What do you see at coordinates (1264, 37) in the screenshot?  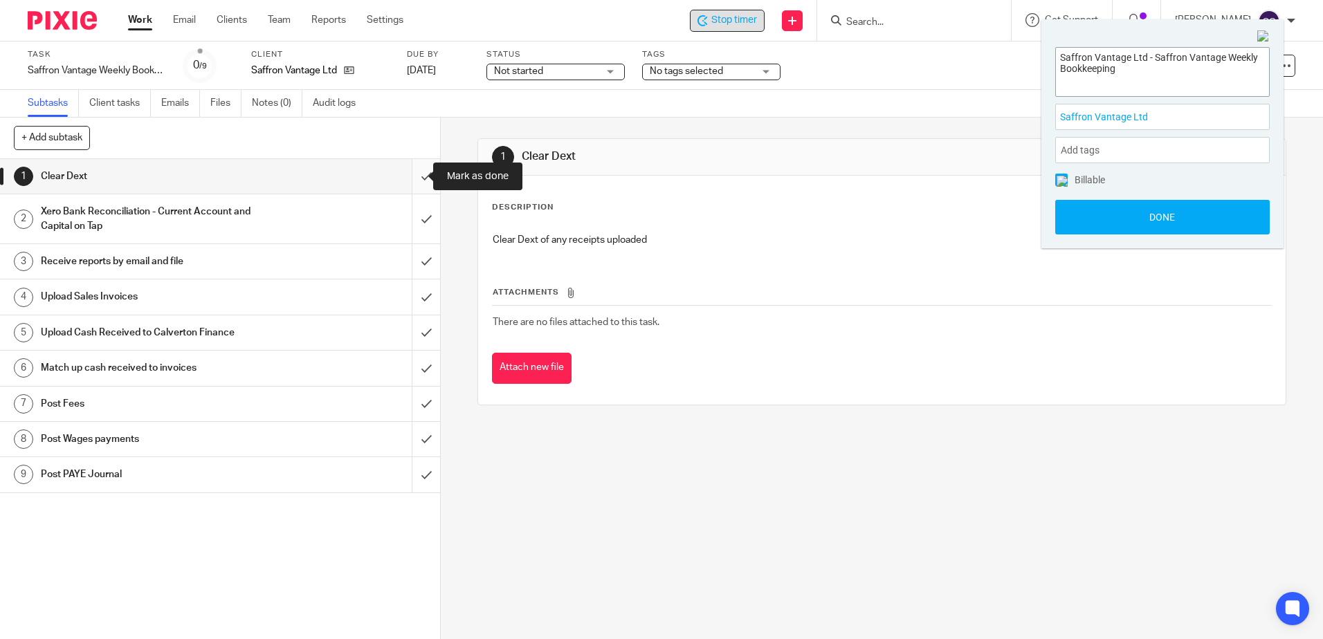 I see `img: Close` at bounding box center [1264, 37].